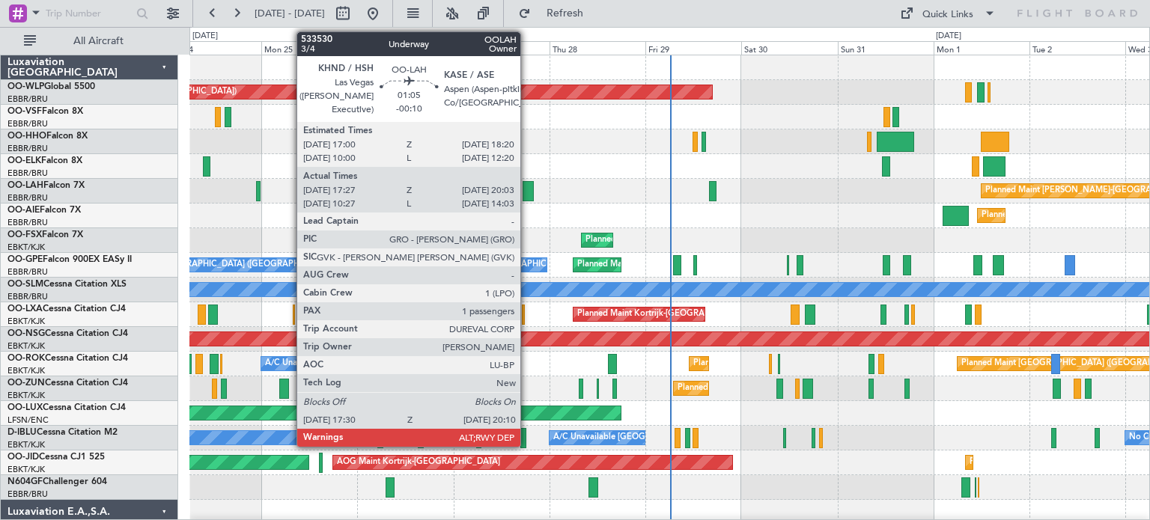  Describe the element at coordinates (62, 433) in the screenshot. I see `a: D-IBLUCessna Citation M2` at that location.